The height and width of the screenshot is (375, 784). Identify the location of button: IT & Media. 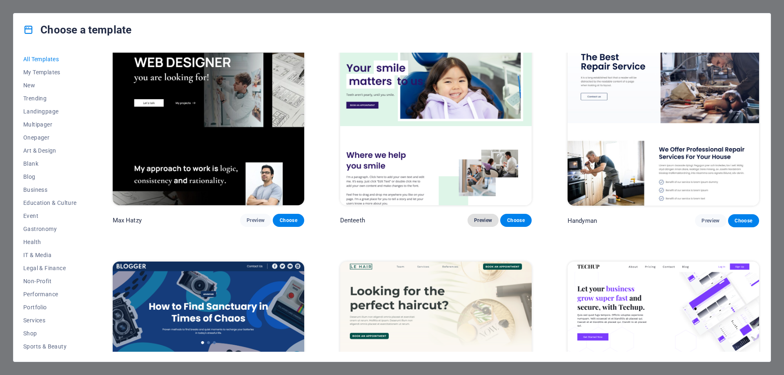
(50, 255).